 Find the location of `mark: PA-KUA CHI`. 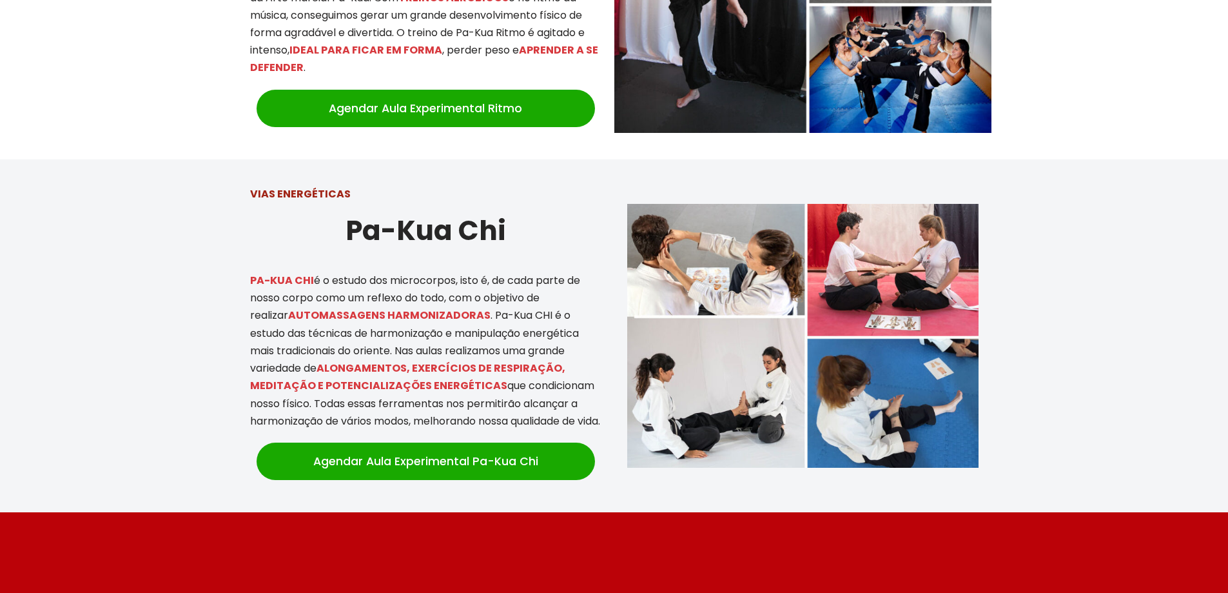

mark: PA-KUA CHI is located at coordinates (282, 280).